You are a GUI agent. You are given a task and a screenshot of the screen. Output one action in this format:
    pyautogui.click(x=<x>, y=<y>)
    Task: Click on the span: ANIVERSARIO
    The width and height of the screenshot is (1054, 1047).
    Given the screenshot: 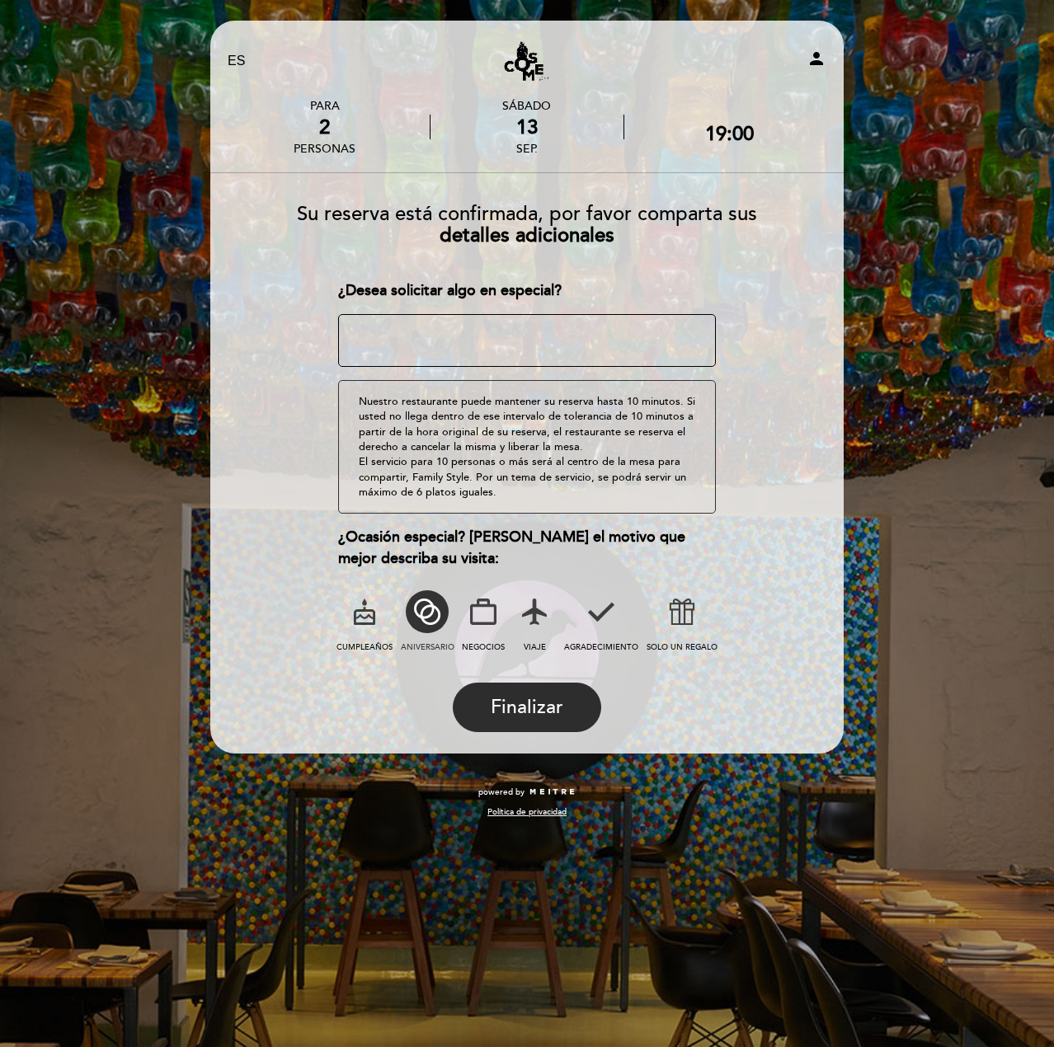 What is the action you would take?
    pyautogui.click(x=427, y=647)
    